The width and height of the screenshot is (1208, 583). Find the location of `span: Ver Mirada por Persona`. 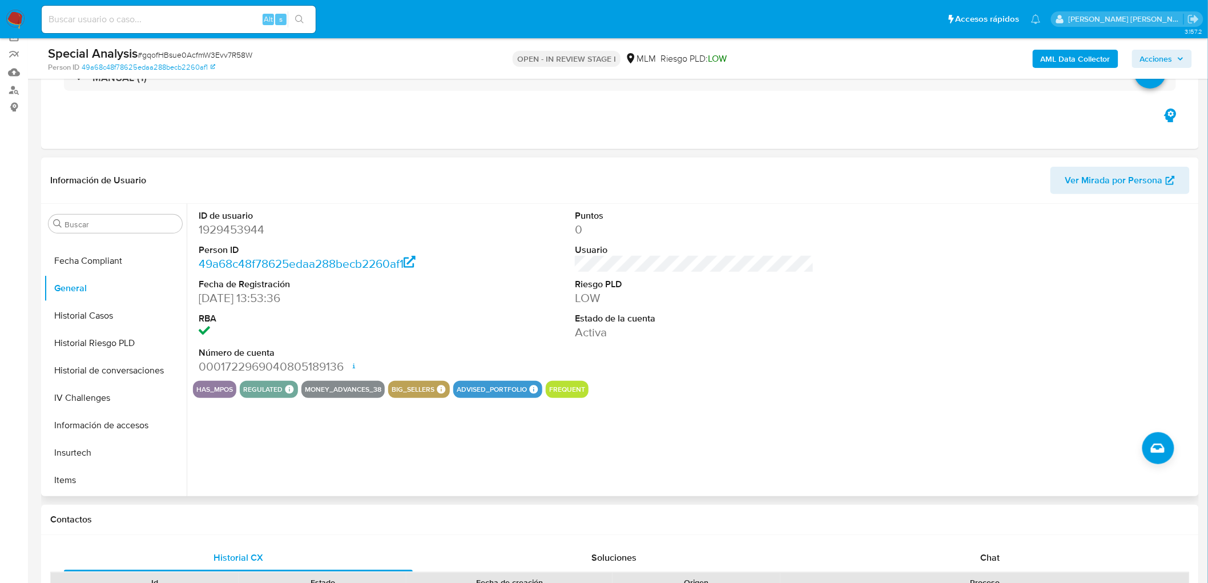

span: Ver Mirada por Persona is located at coordinates (1114, 180).